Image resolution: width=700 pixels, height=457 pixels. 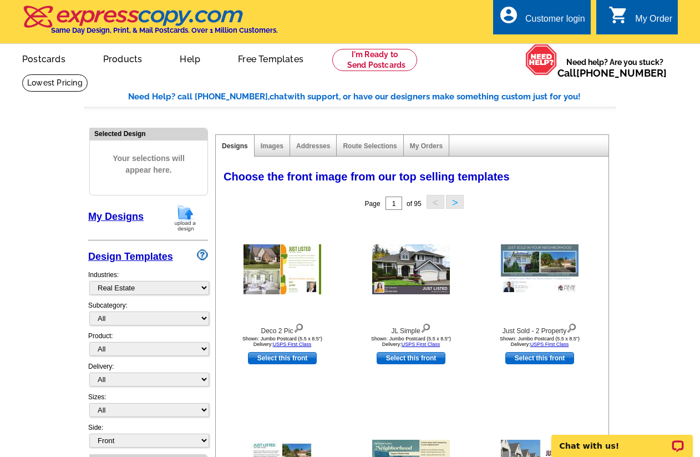 What do you see at coordinates (123, 58) in the screenshot?
I see `a: Products` at bounding box center [123, 58].